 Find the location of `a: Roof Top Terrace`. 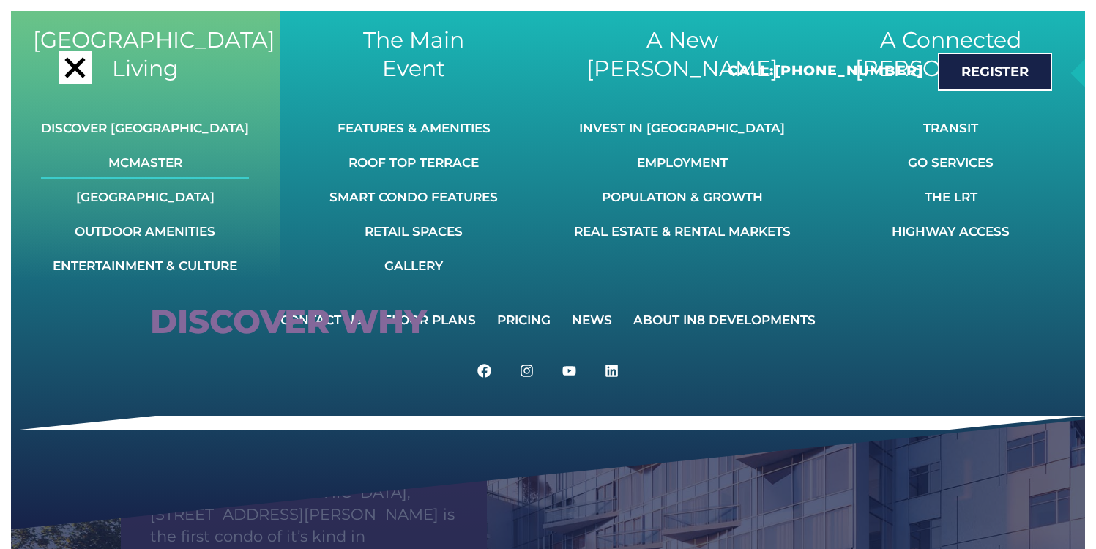

a: Roof Top Terrace is located at coordinates (414, 163).